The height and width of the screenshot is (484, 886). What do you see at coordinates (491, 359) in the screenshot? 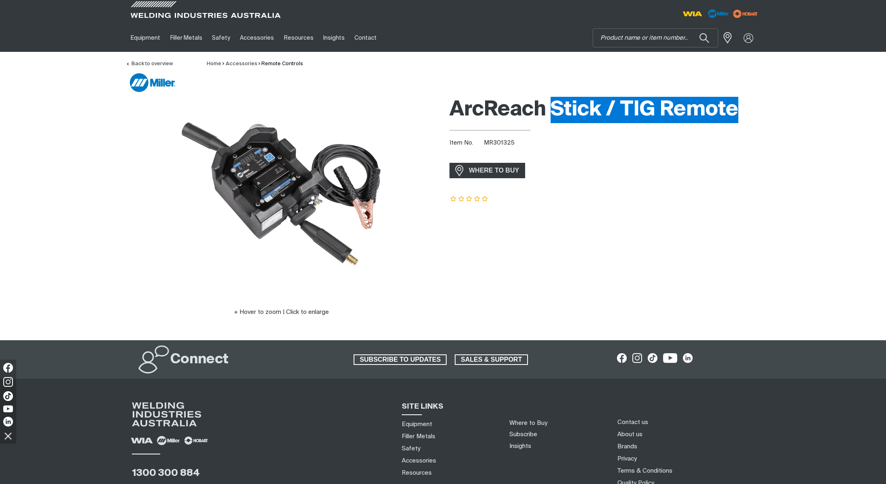
I see `span: SALES & SUPPORT` at bounding box center [491, 359].